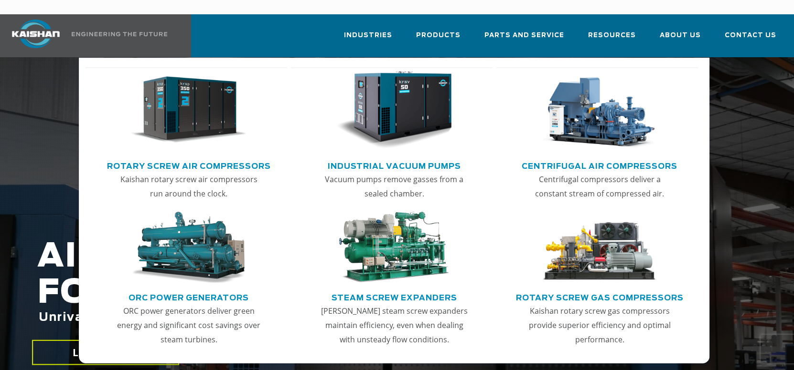 The height and width of the screenshot is (370, 794). What do you see at coordinates (188, 326) in the screenshot?
I see `p: ORC power generators deliver green energy and significant cost savings over steam turbines.` at bounding box center [188, 326].